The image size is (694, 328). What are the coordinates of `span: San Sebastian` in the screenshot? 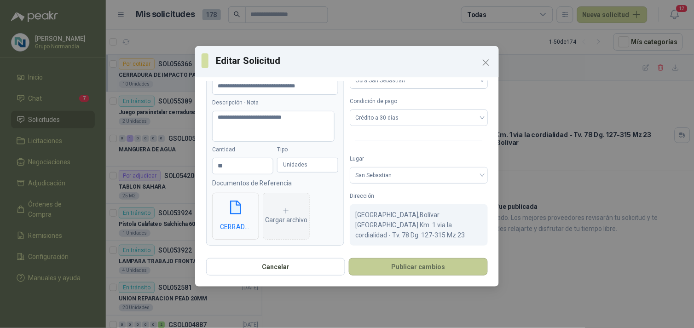 It's located at (419, 175).